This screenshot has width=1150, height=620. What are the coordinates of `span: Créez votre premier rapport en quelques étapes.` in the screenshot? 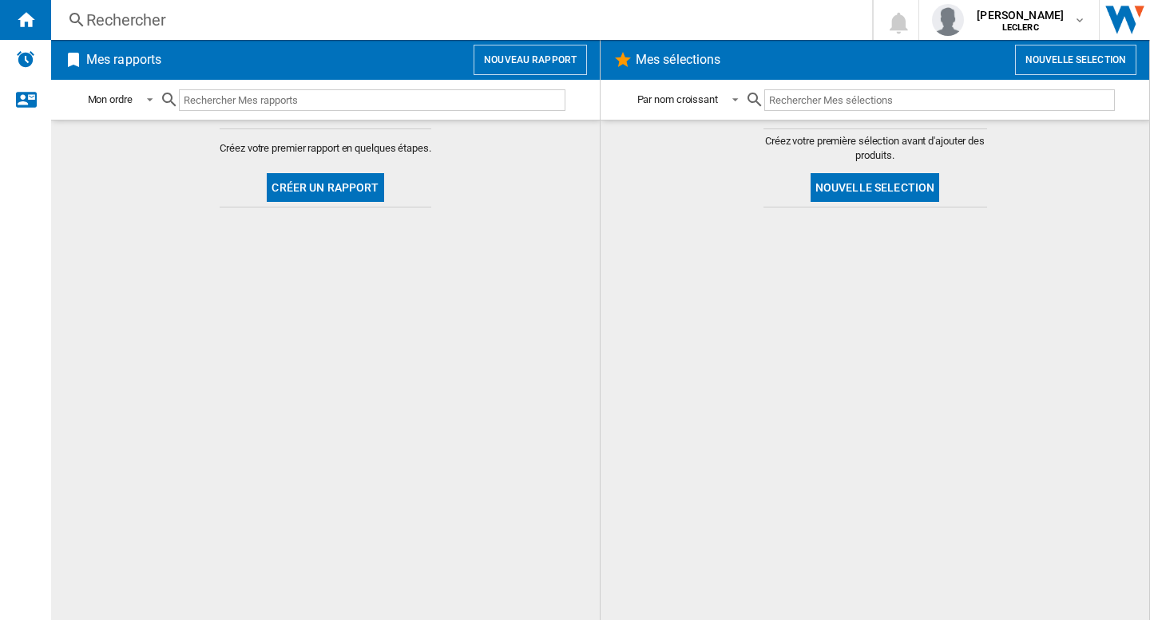 It's located at (325, 149).